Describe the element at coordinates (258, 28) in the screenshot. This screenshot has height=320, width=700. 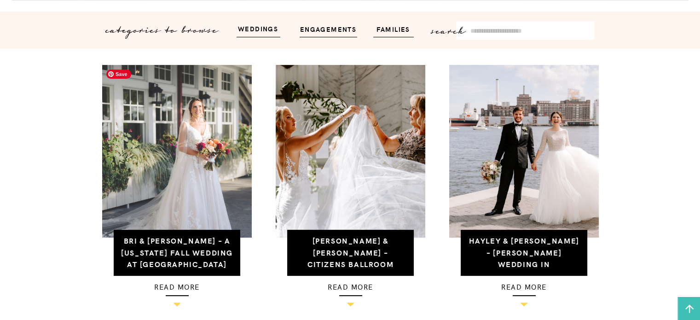
I see `a: weddings` at that location.